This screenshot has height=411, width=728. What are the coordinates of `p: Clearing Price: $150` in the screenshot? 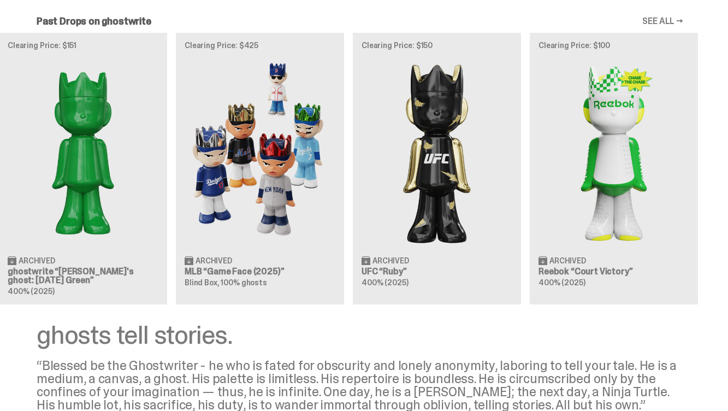 It's located at (437, 45).